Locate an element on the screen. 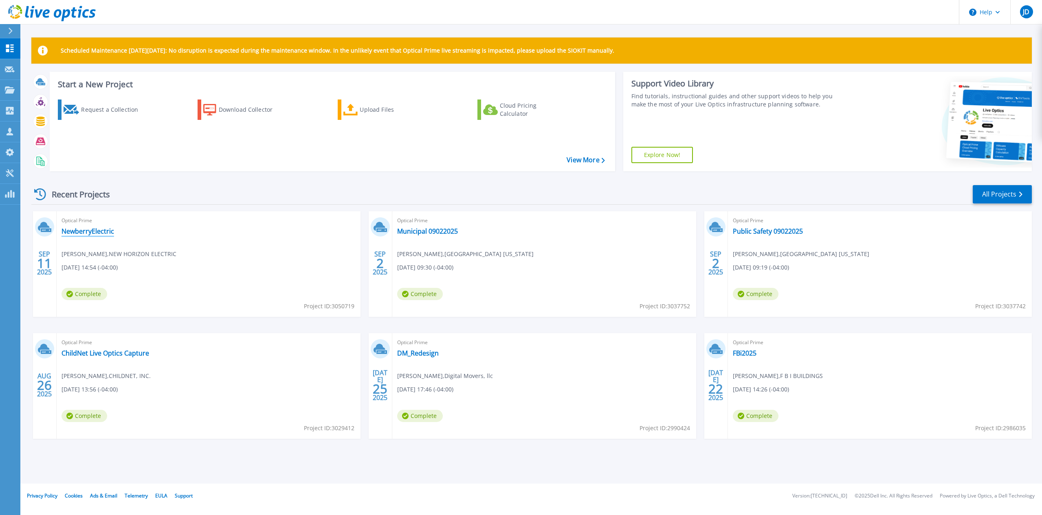 The height and width of the screenshot is (515, 1042). a: Privacy Policy is located at coordinates (42, 495).